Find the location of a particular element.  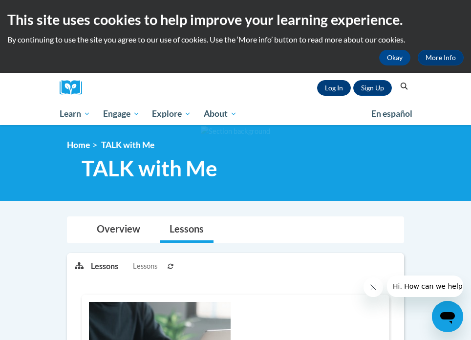

button: Okay is located at coordinates (395, 58).